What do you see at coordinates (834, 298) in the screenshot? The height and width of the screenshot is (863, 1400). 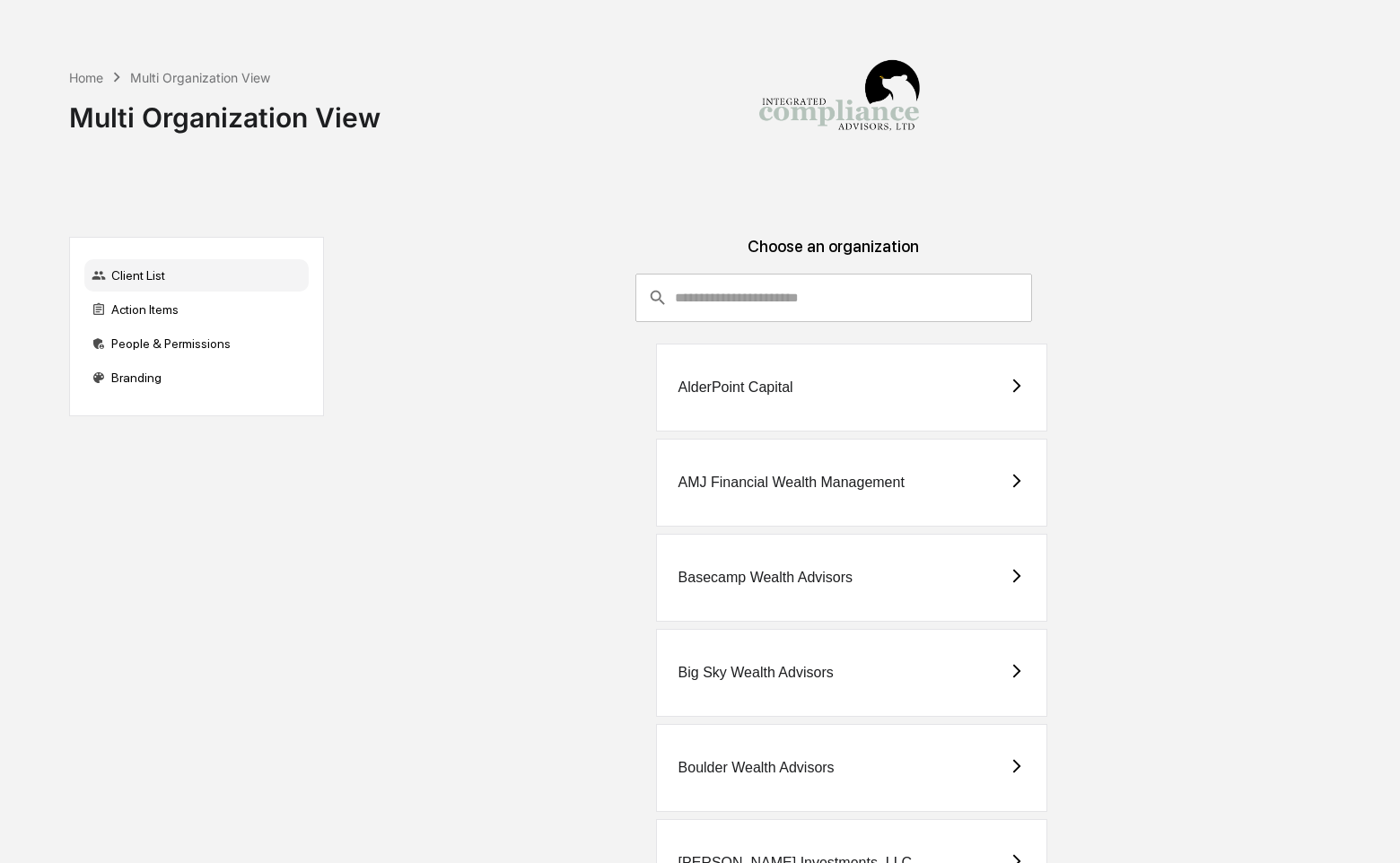 I see `div: consultant-dashboard__filter-organizations-search-bar` at bounding box center [834, 298].